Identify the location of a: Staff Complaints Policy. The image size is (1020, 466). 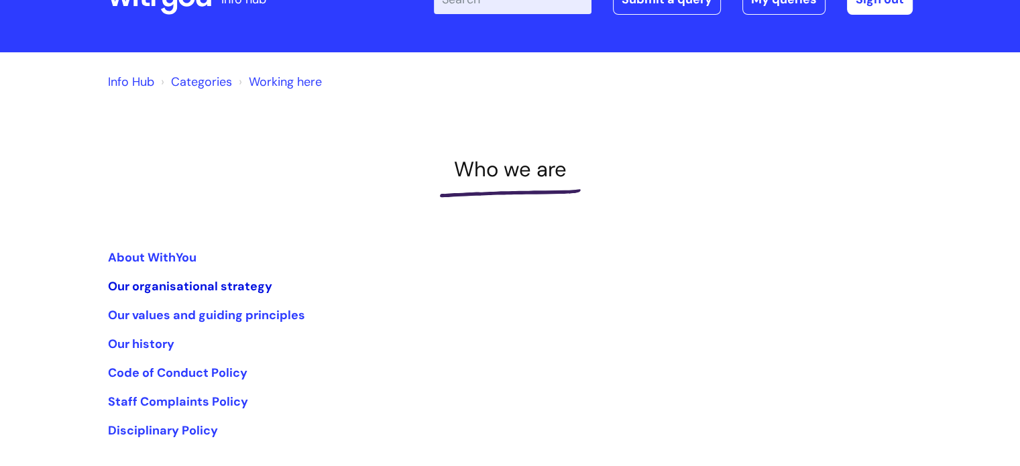
(178, 402).